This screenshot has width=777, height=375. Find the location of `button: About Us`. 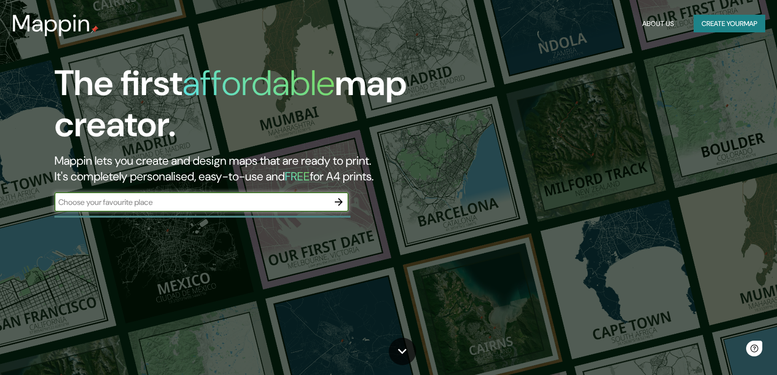

button: About Us is located at coordinates (658, 24).